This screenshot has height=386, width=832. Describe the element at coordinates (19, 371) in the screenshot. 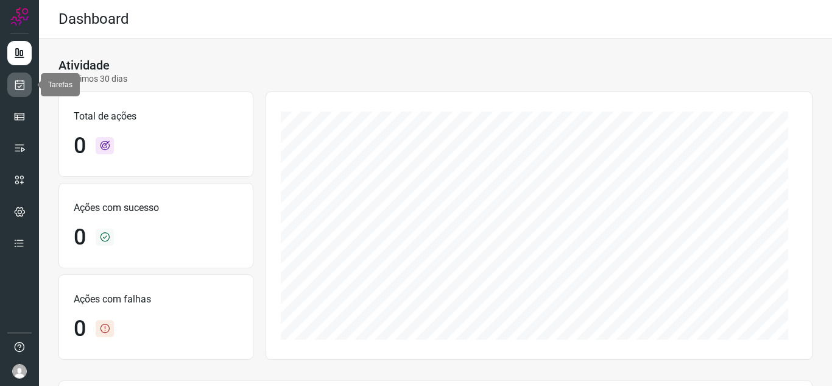

I see `img: avatar-user-boy.jpg` at that location.